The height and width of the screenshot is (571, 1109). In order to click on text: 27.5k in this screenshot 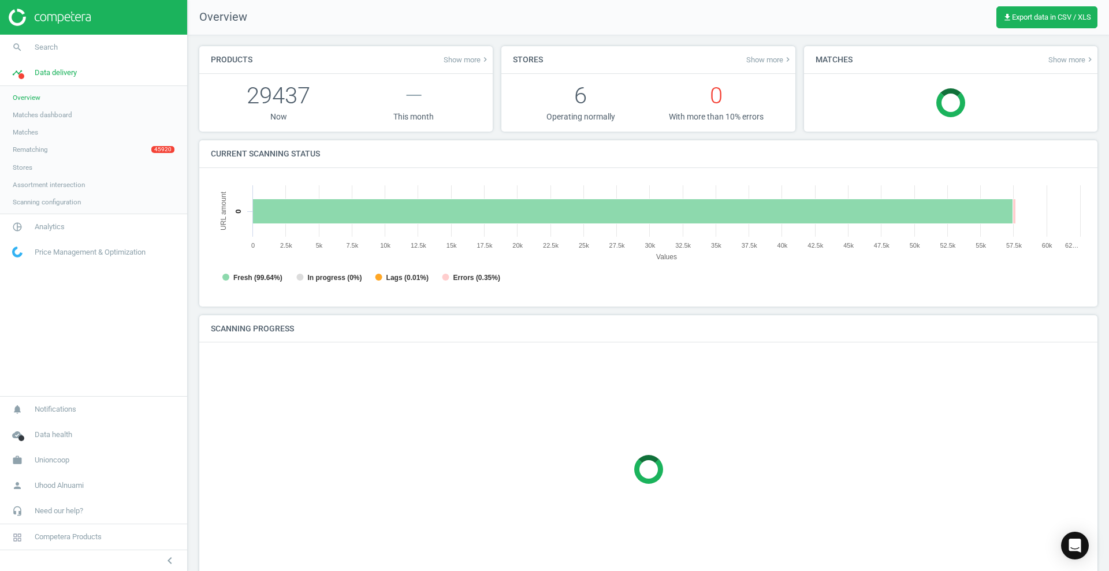, I will do `click(617, 246)`.